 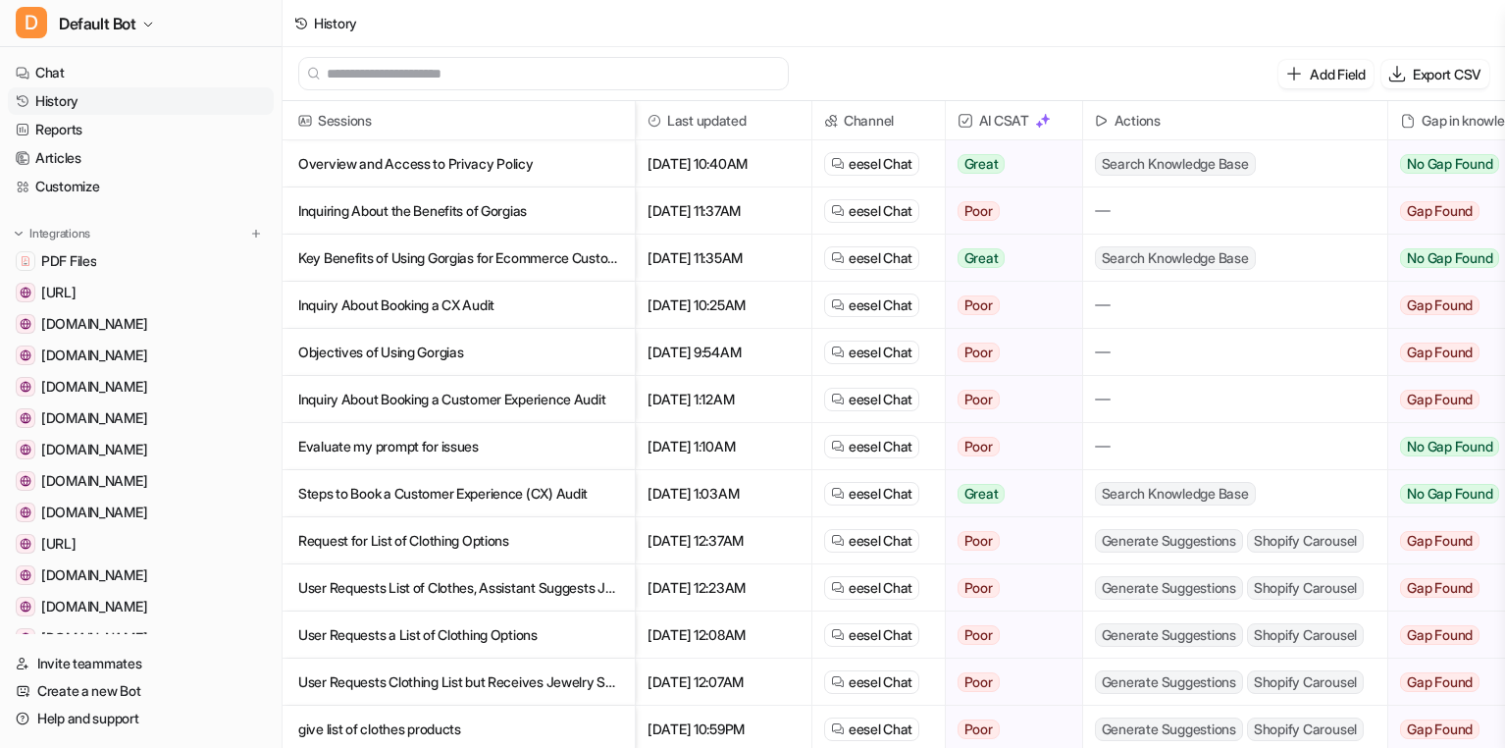 What do you see at coordinates (458, 399) in the screenshot?
I see `p: Inquiry About Booking a Customer Experience Audit` at bounding box center [458, 399].